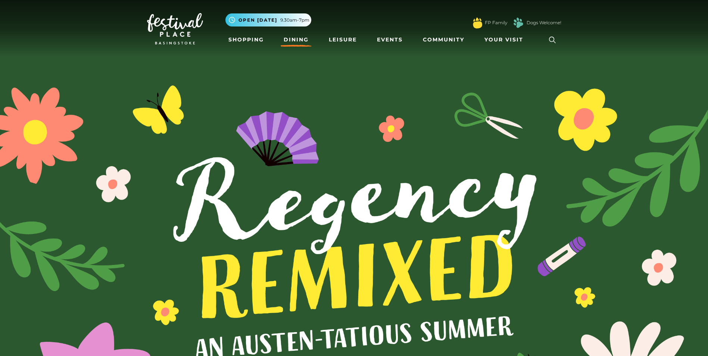  What do you see at coordinates (444, 40) in the screenshot?
I see `a: Community` at bounding box center [444, 40].